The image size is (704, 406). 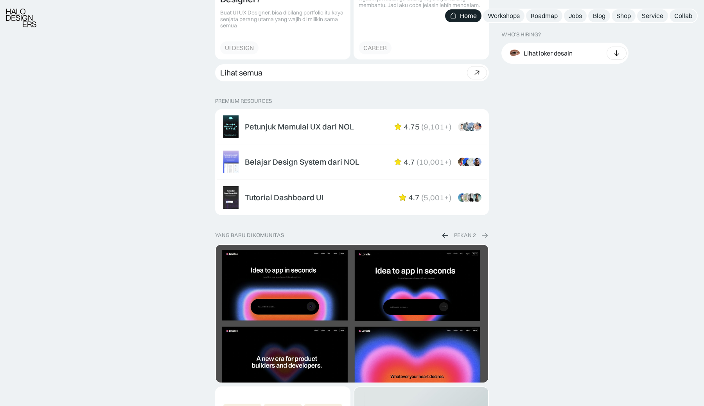 I want to click on a: Collab, so click(x=684, y=16).